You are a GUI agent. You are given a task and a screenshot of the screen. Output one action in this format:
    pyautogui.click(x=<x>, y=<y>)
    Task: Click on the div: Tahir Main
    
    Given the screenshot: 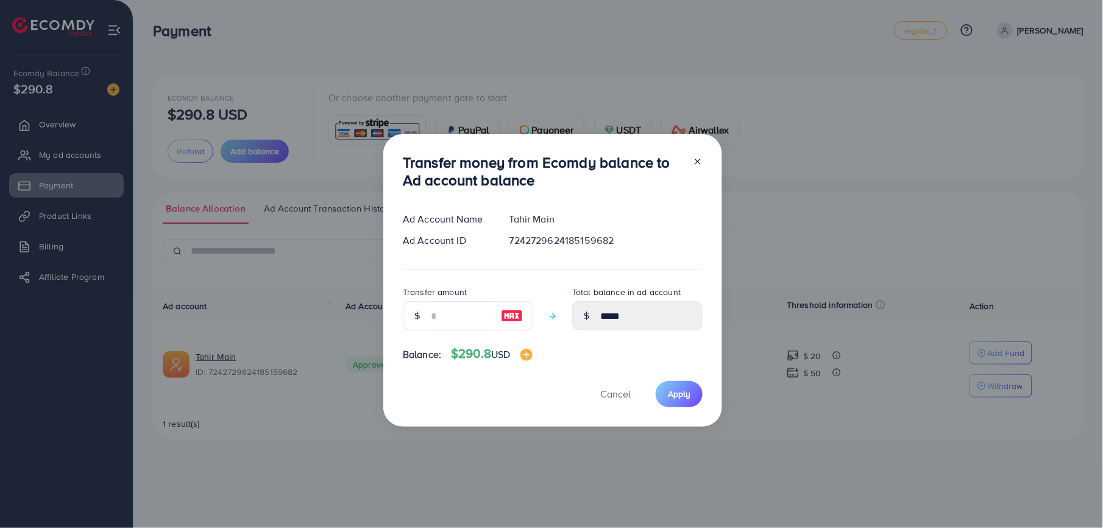 What is the action you would take?
    pyautogui.click(x=606, y=219)
    